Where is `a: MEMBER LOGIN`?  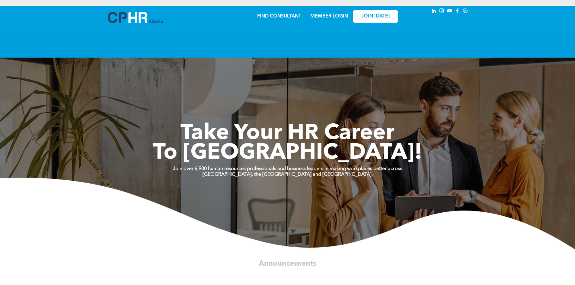 a: MEMBER LOGIN is located at coordinates (329, 16).